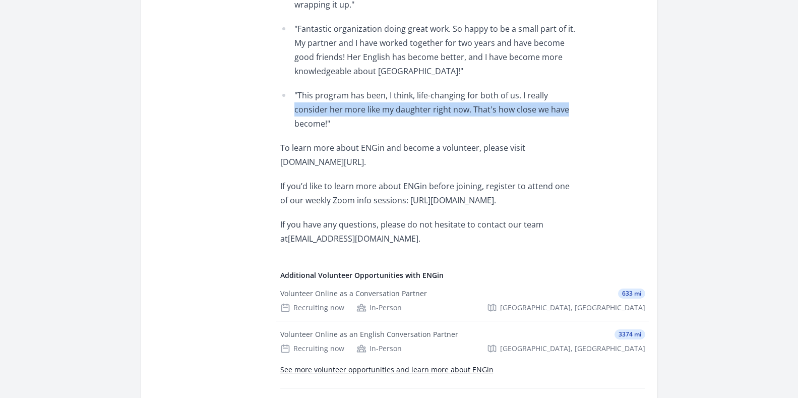  I want to click on span: 633 mi, so click(632, 294).